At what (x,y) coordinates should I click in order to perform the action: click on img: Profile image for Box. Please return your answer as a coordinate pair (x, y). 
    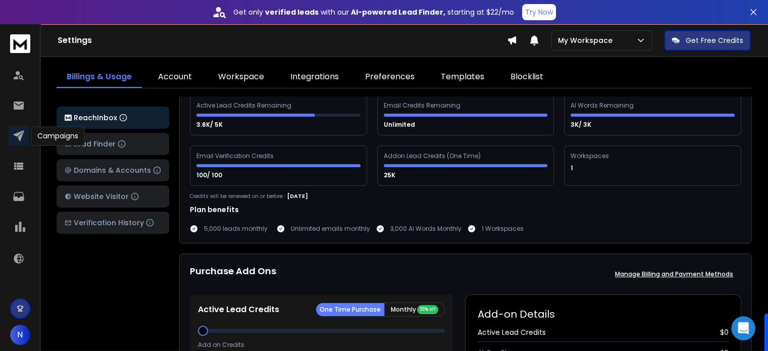
    Looking at the image, I should click on (37, 14).